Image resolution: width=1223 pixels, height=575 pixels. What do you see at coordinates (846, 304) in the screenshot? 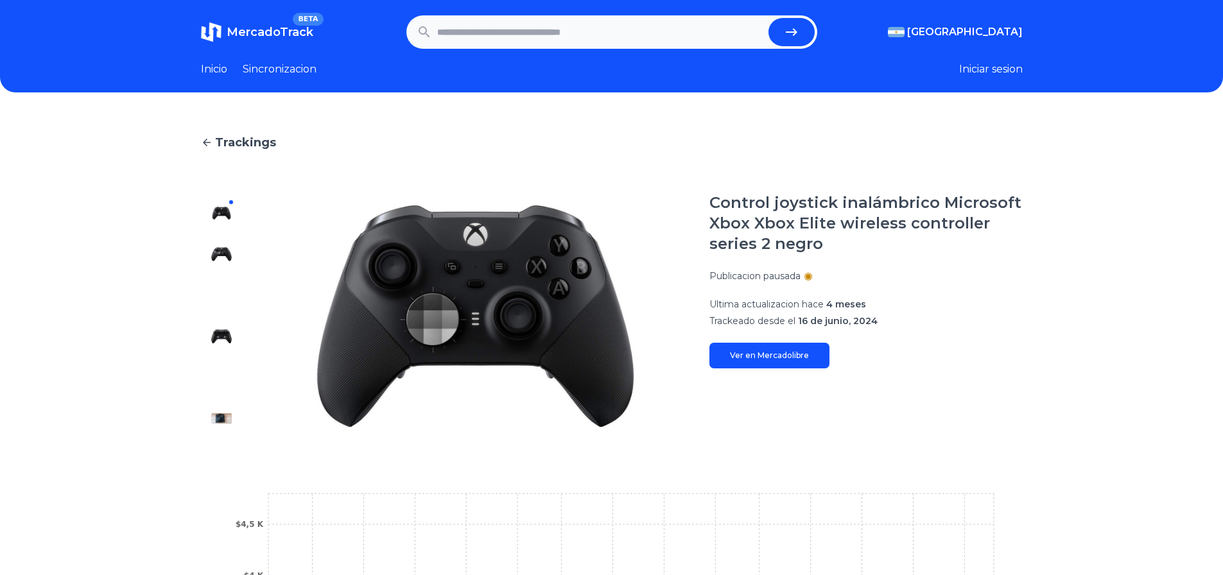
I see `span: 4 meses` at bounding box center [846, 304].